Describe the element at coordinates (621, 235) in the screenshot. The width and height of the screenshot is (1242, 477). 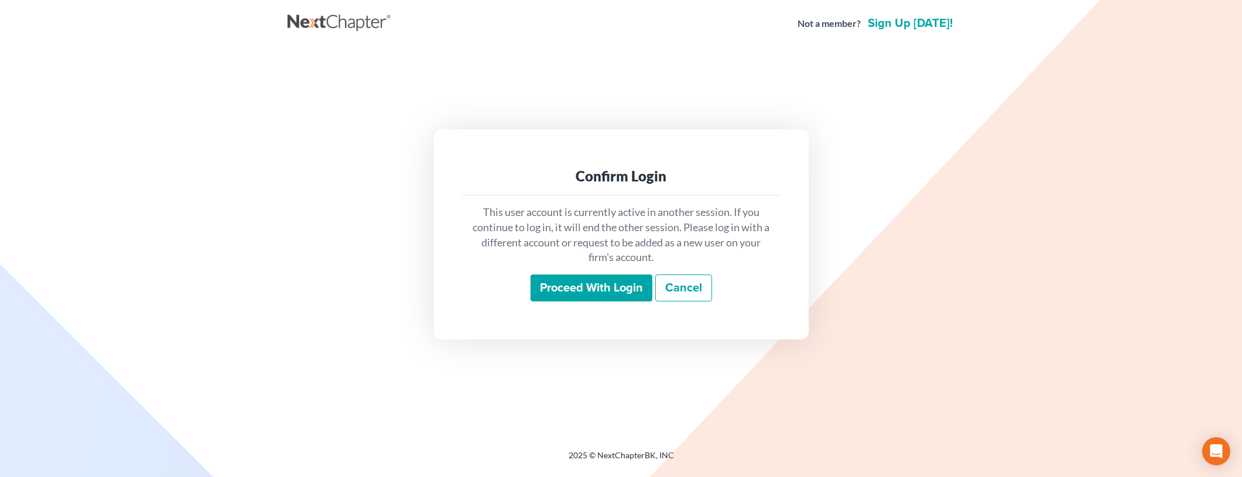
I see `p: This user account is currently active in another session. If you continue to log in, it will end ...` at that location.